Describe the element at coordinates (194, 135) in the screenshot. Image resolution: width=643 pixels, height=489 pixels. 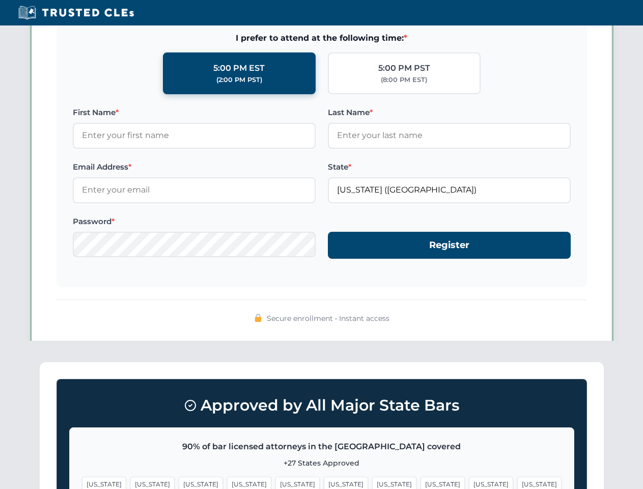
I see `input: Enter your first name` at that location.